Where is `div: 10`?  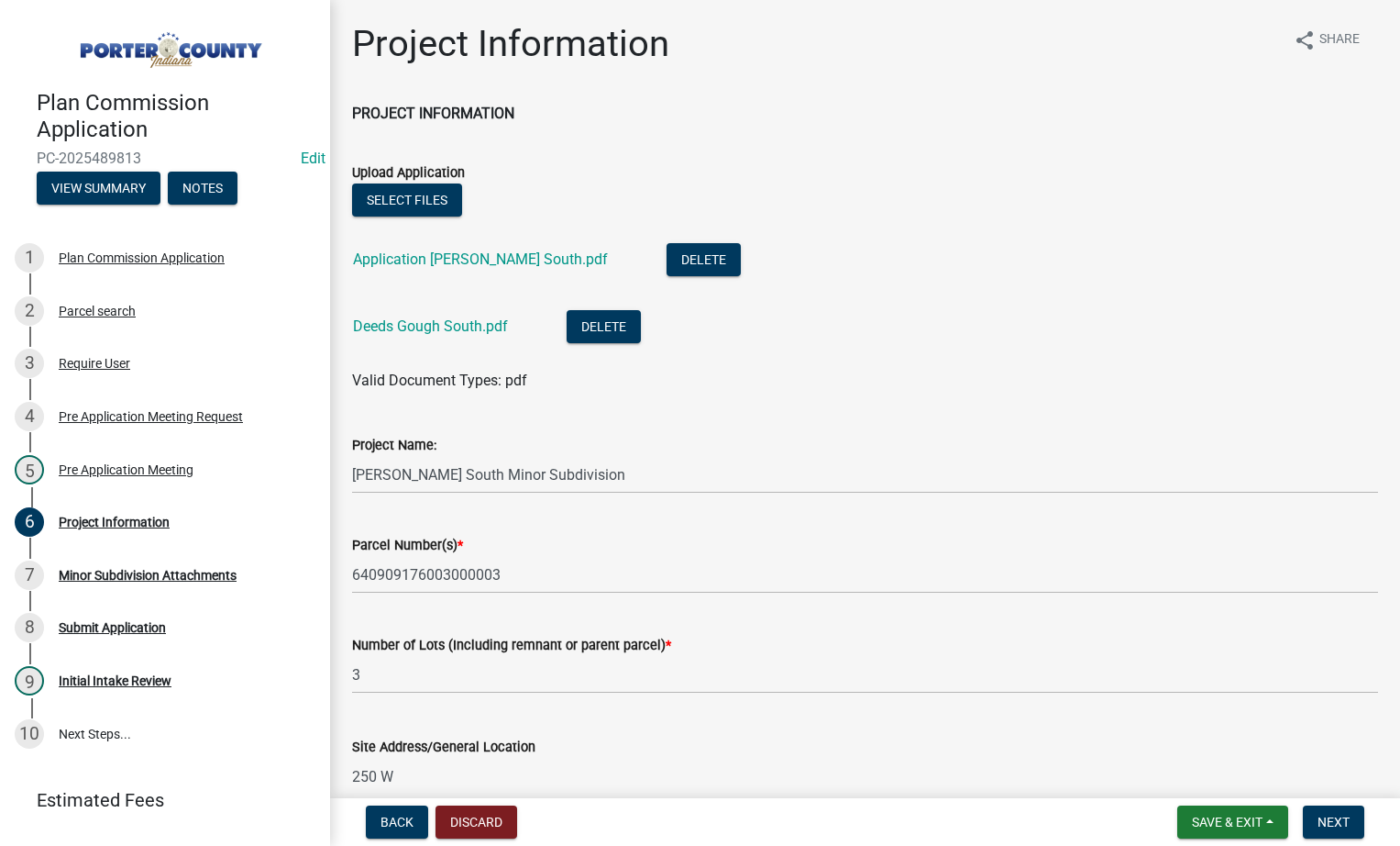
div: 10 is located at coordinates (29, 734).